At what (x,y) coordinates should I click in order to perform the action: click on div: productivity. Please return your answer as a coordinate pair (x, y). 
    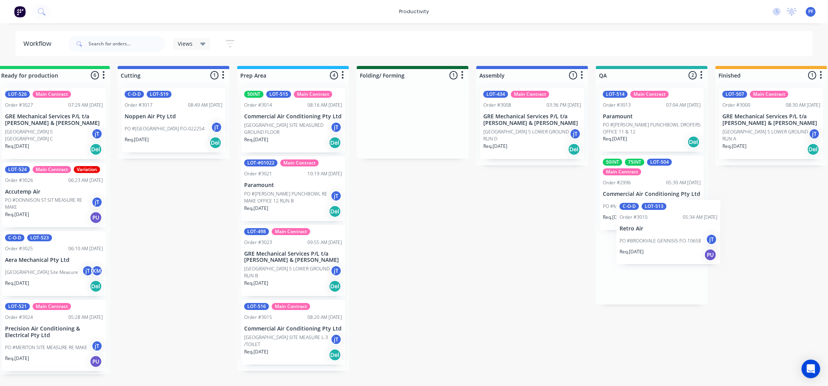
    Looking at the image, I should click on (414, 12).